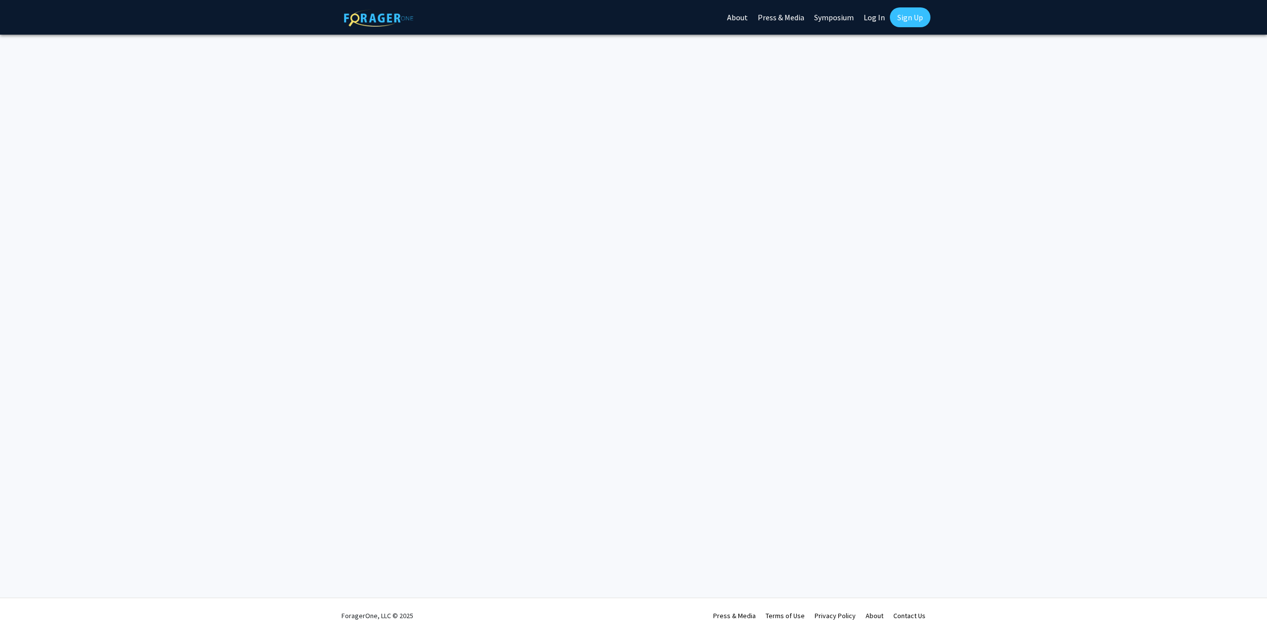 The width and height of the screenshot is (1267, 633). I want to click on a: Sign Up, so click(910, 17).